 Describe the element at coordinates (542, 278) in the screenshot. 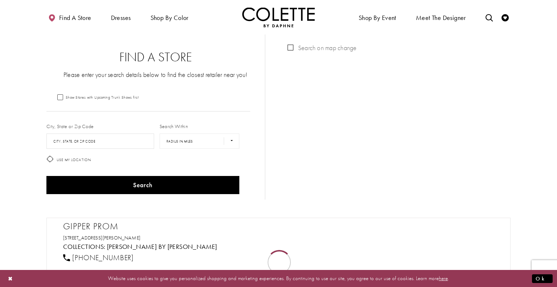

I see `button: Submit Dialog` at that location.